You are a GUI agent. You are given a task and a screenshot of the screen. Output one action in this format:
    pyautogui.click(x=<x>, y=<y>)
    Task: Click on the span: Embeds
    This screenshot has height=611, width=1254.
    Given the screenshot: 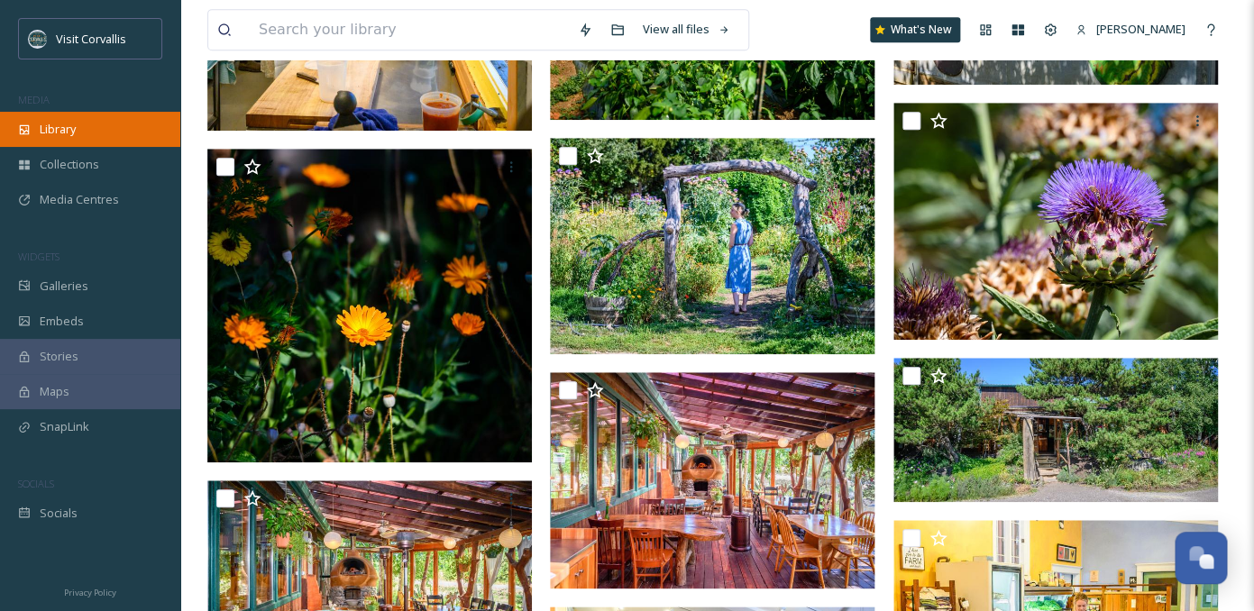 What is the action you would take?
    pyautogui.click(x=61, y=321)
    